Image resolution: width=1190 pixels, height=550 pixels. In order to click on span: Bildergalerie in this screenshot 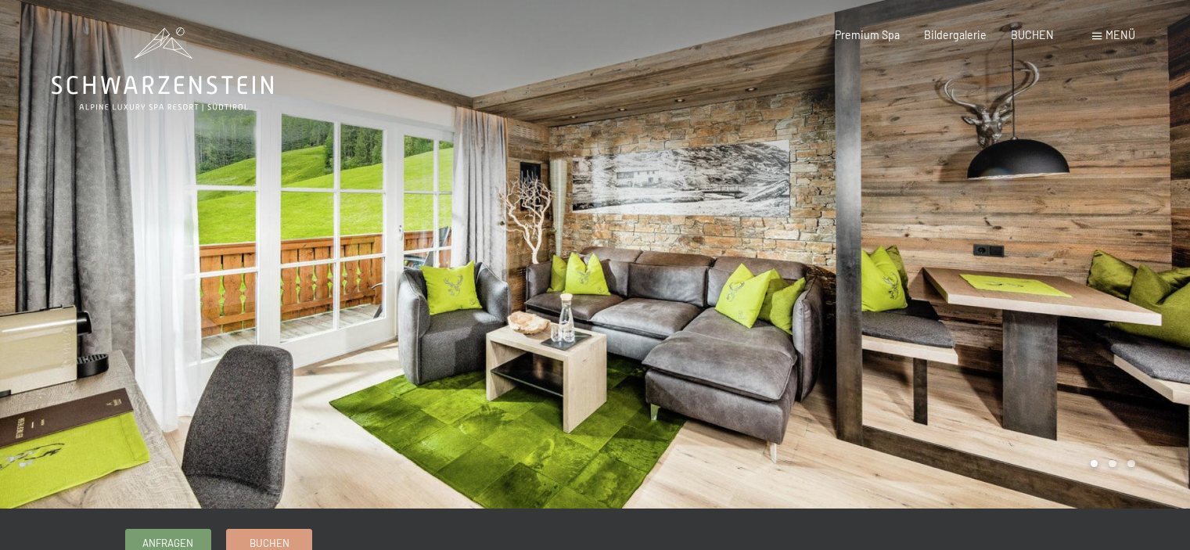, I will do `click(955, 34)`.